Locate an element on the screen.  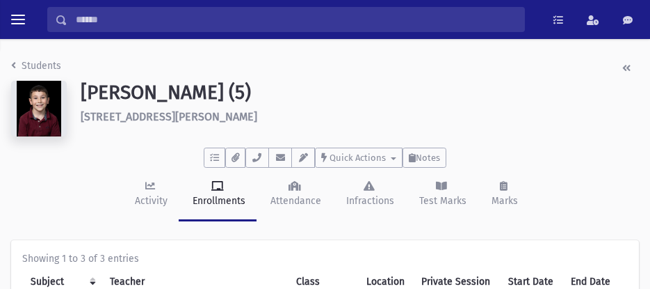
button: Notes is located at coordinates (424, 157).